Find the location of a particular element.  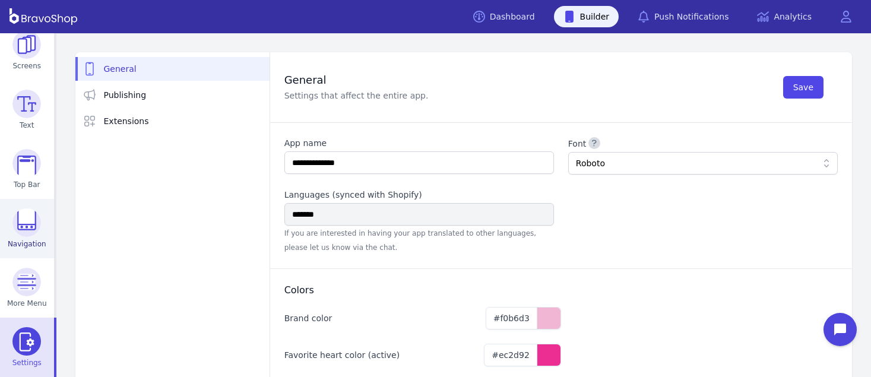

span: Save is located at coordinates (803, 87).